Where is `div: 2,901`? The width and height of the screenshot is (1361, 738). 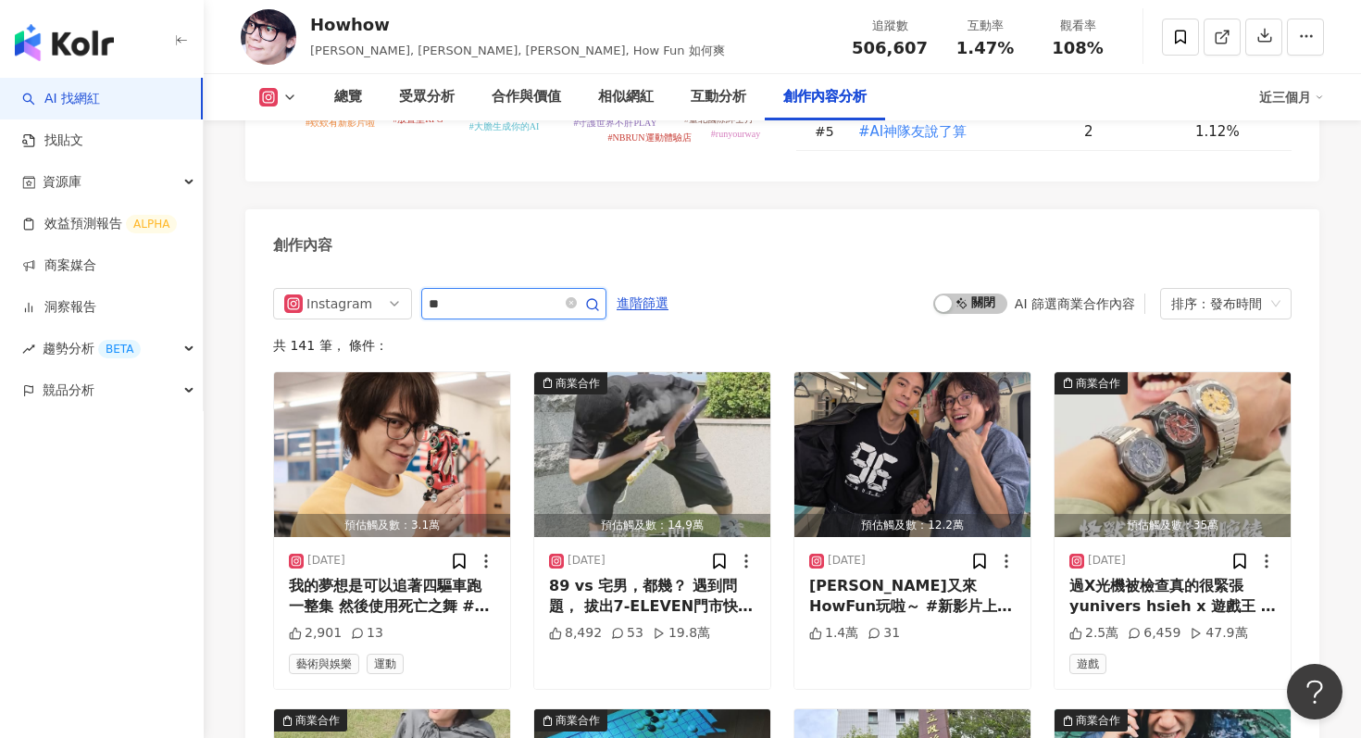
div: 2,901 is located at coordinates (315, 633).